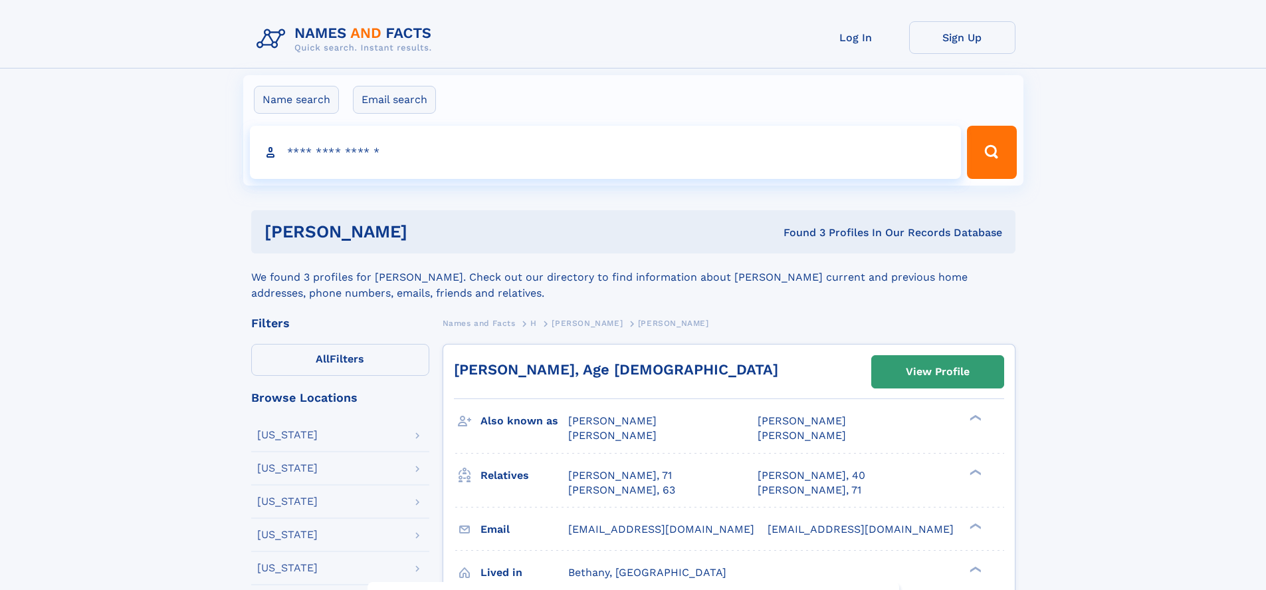 The width and height of the screenshot is (1266, 590). I want to click on div: View Profile, so click(938, 372).